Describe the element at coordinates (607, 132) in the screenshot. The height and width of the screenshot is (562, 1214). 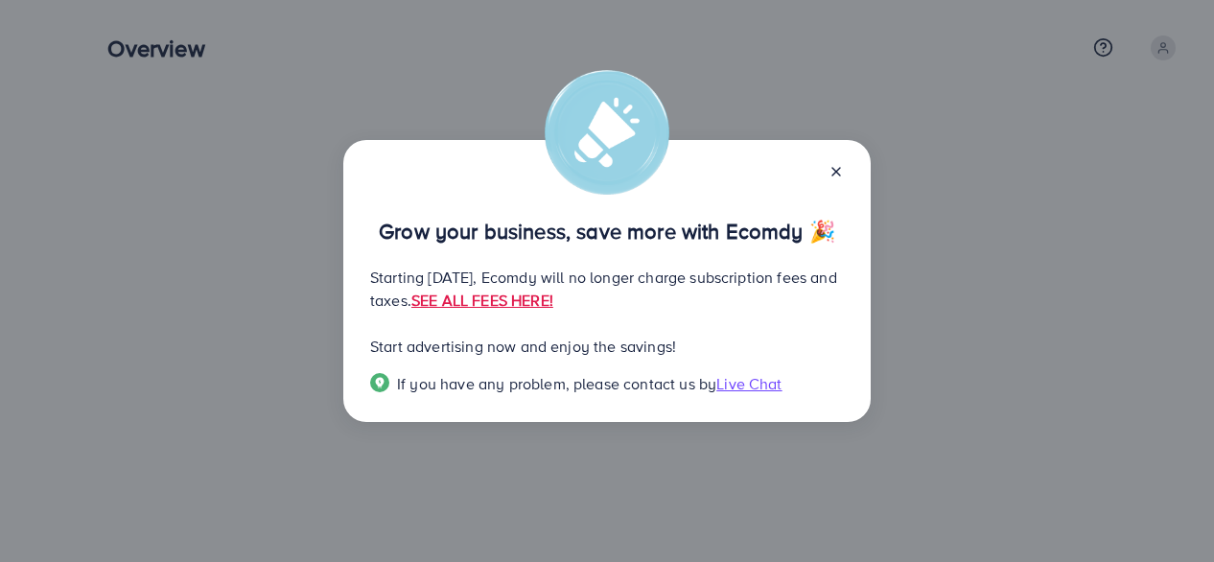
I see `img: alert` at that location.